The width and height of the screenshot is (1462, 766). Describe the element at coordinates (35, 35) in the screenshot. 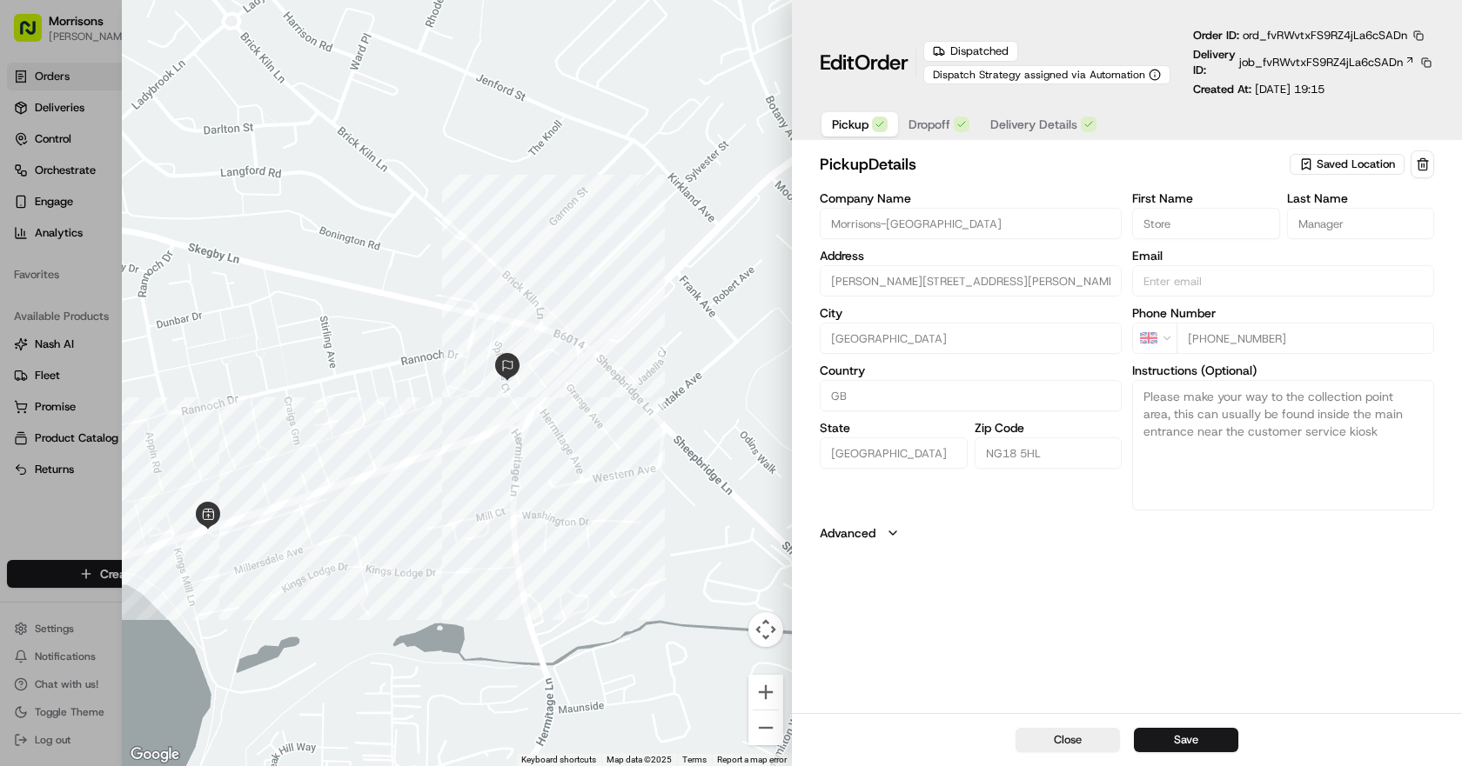

I see `img: Nash` at that location.